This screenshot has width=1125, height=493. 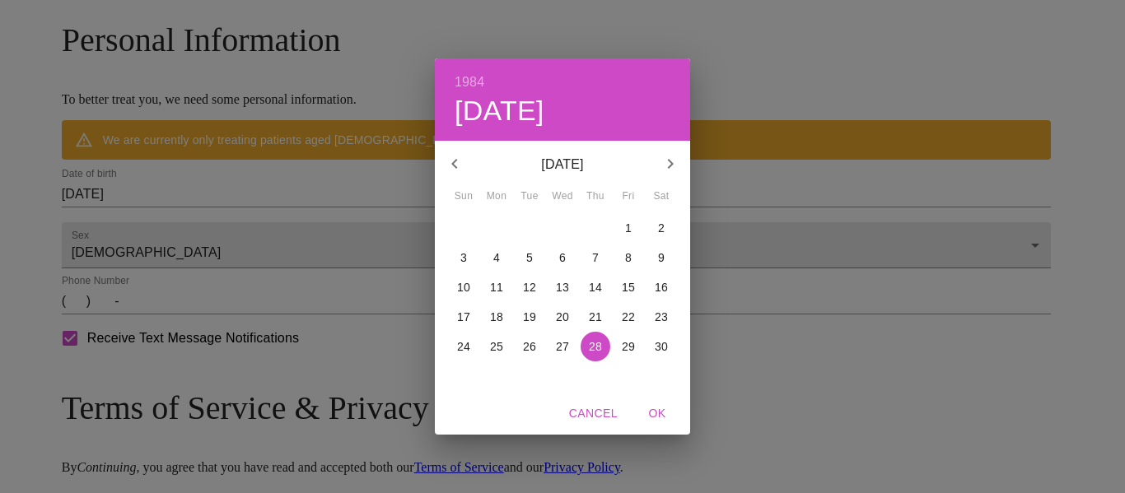 I want to click on span: Tue, so click(x=530, y=197).